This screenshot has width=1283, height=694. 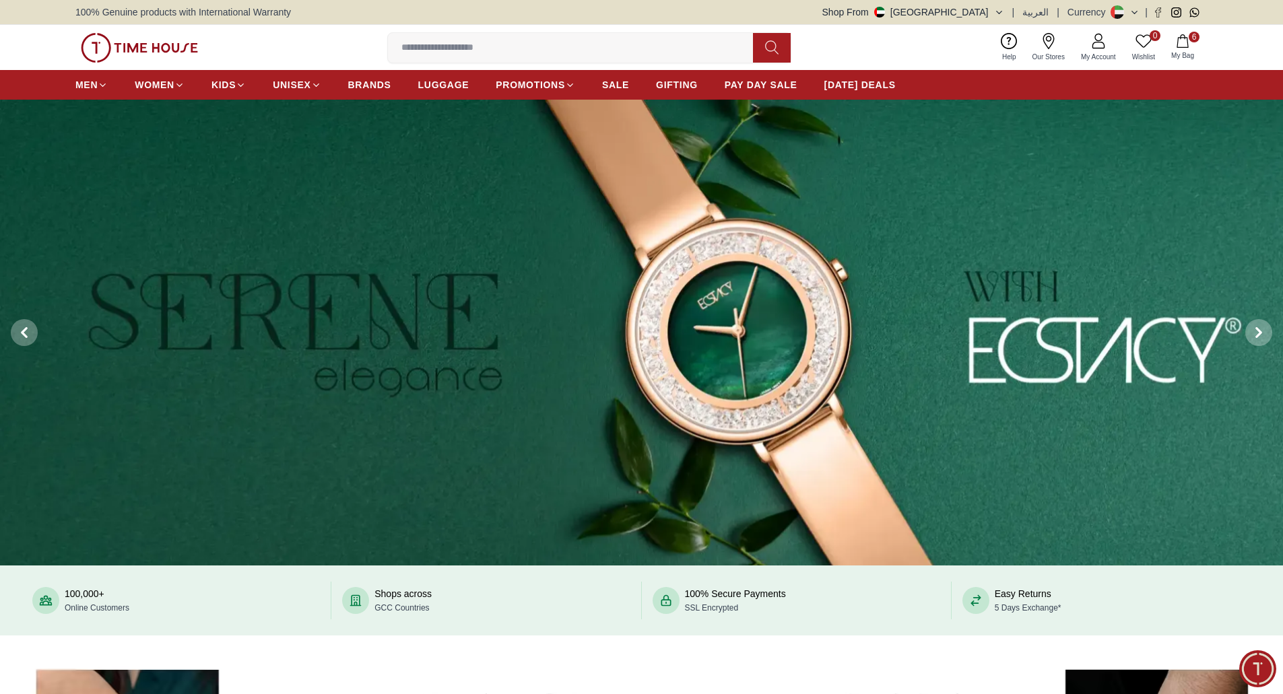 I want to click on span: GIFTING, so click(x=677, y=85).